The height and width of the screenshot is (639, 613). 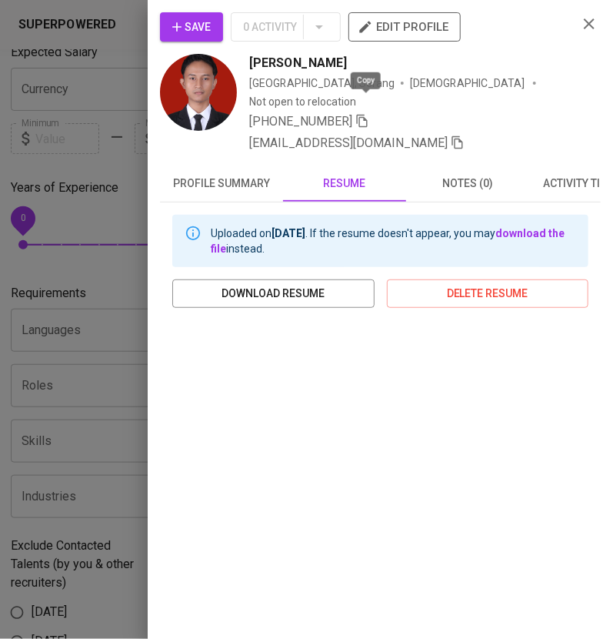 What do you see at coordinates (192, 27) in the screenshot?
I see `span: Save` at bounding box center [192, 27].